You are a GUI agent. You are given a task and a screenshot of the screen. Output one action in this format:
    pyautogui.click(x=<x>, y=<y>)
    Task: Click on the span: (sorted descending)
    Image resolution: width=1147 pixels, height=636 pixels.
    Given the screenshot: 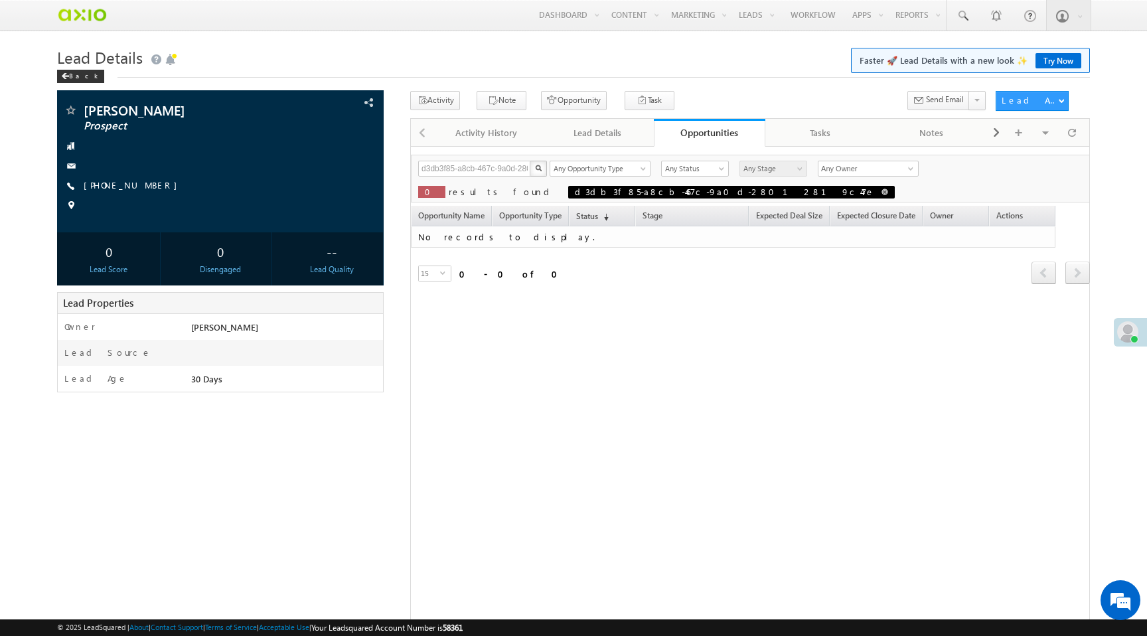 What is the action you would take?
    pyautogui.click(x=604, y=217)
    